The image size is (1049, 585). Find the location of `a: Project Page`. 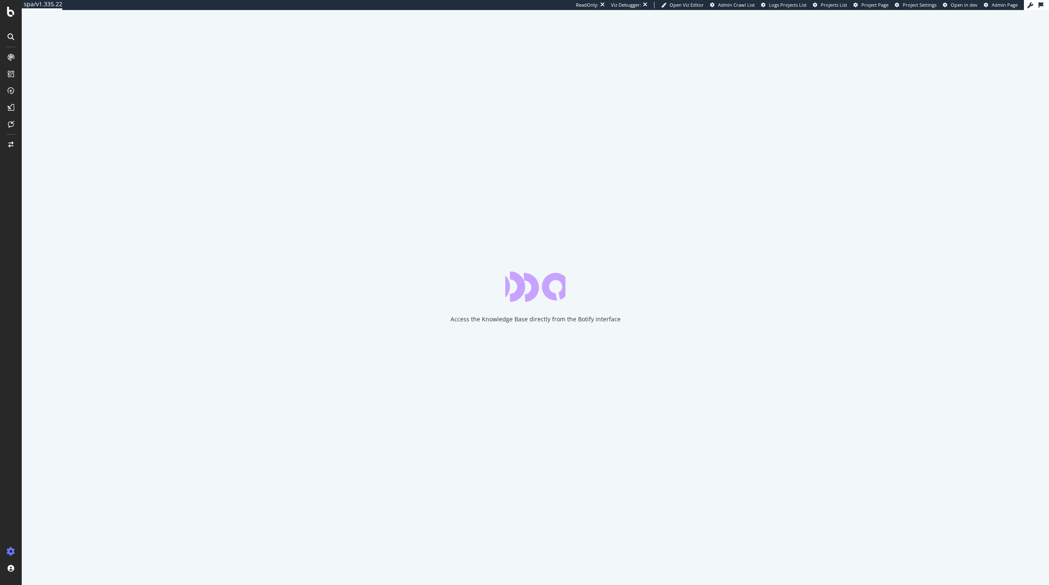

a: Project Page is located at coordinates (871, 5).